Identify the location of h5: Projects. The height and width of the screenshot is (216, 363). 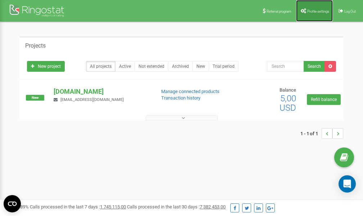
(35, 46).